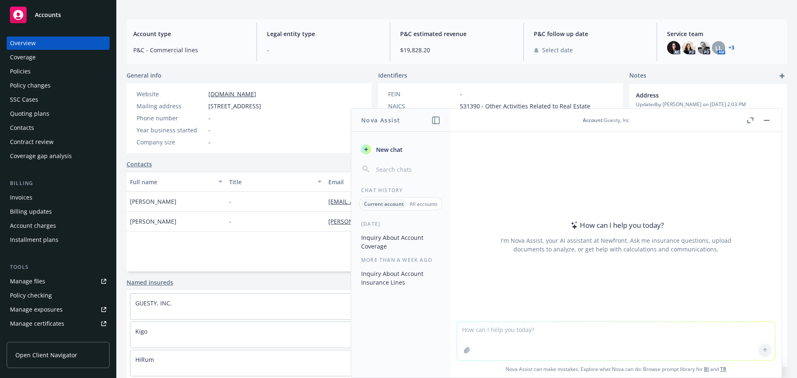 Image resolution: width=797 pixels, height=378 pixels. Describe the element at coordinates (423, 204) in the screenshot. I see `p: All accounts` at that location.